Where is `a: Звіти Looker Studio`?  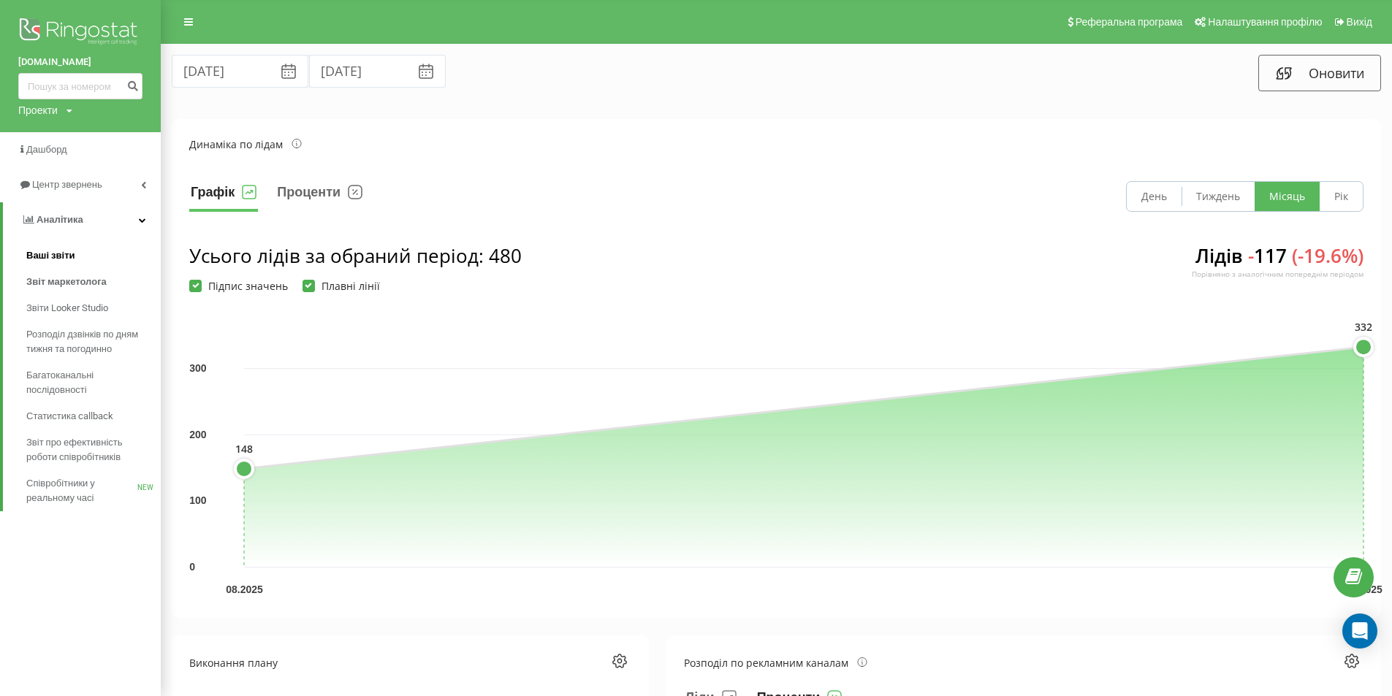 a: Звіти Looker Studio is located at coordinates (94, 308).